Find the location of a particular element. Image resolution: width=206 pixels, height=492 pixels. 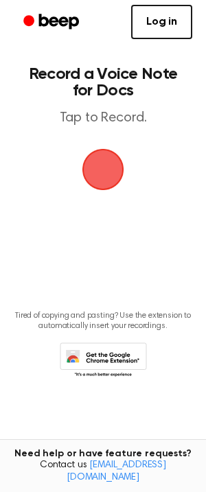

p: Tired of copying and pasting? Use the extension to automatically insert your recordings. is located at coordinates (103, 321).